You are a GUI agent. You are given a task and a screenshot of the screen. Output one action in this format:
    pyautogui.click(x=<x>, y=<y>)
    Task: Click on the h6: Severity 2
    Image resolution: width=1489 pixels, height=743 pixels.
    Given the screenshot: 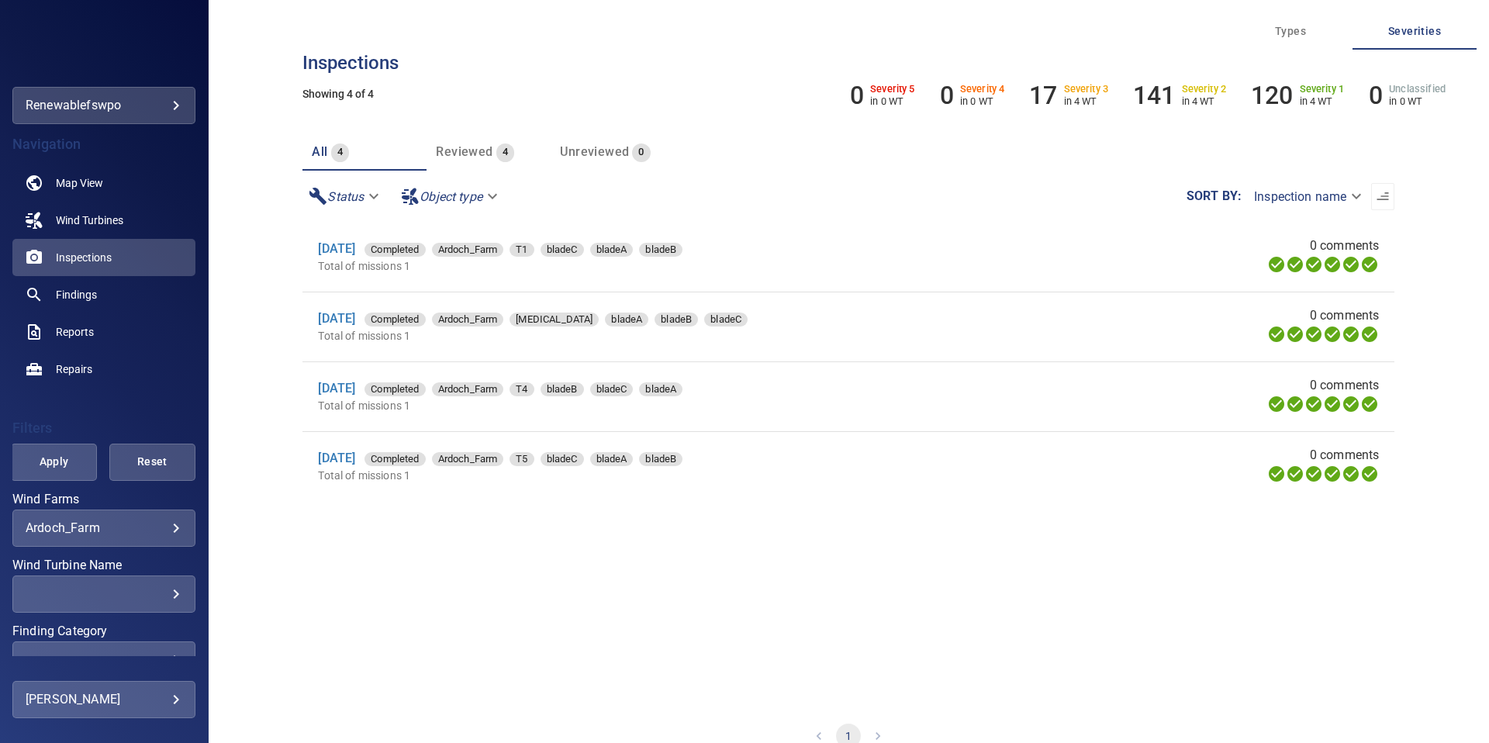 What is the action you would take?
    pyautogui.click(x=1205, y=89)
    